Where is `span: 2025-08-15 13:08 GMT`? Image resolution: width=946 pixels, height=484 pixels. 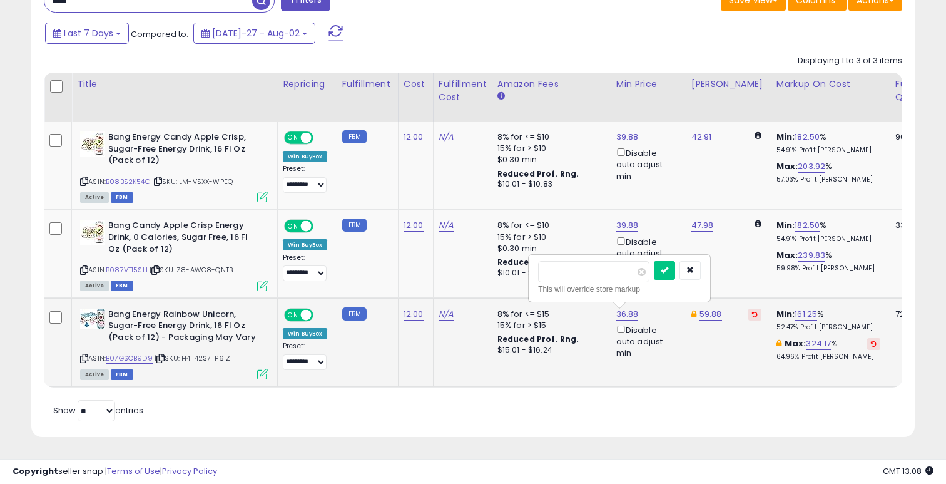
span: 2025-08-15 13:08 GMT is located at coordinates (908, 471).